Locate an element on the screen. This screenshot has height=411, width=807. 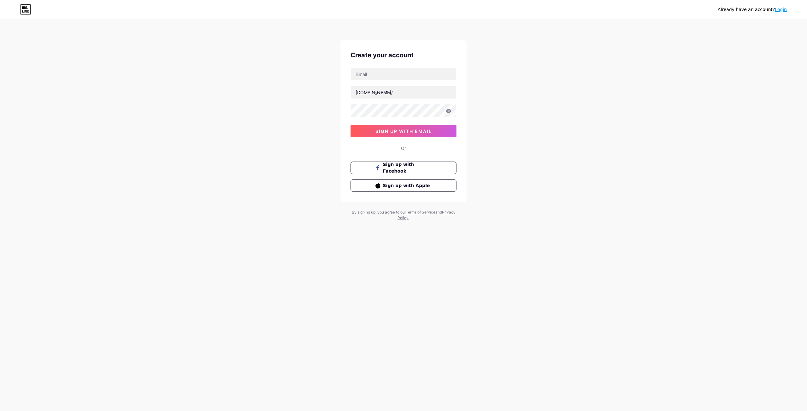
div: Create your account is located at coordinates (403, 55).